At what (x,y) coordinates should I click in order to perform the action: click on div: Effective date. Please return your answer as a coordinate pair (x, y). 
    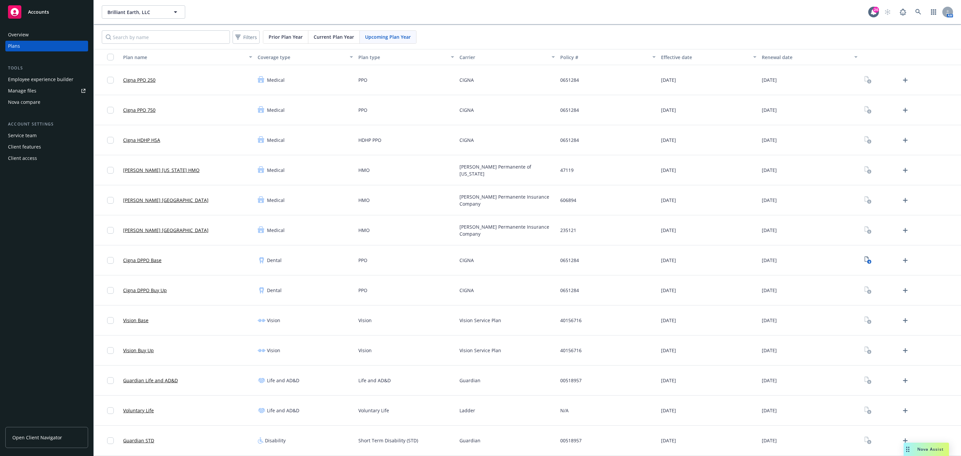
    Looking at the image, I should click on (705, 57).